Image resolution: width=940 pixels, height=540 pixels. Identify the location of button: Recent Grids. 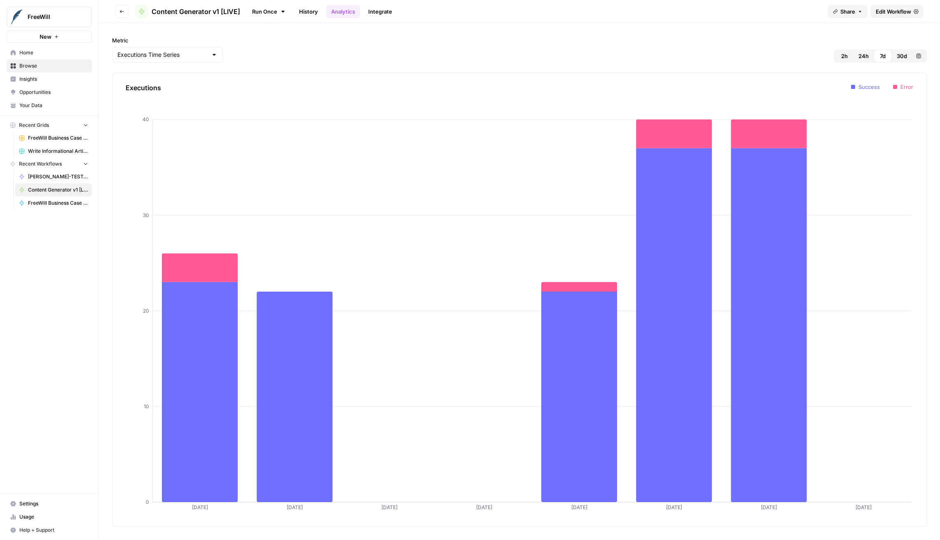
(49, 125).